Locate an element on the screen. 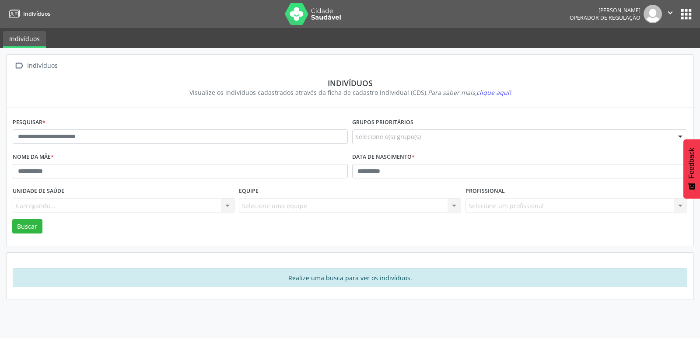 This screenshot has height=338, width=700. button: Feedback - Mostrar pesquisa is located at coordinates (692, 169).